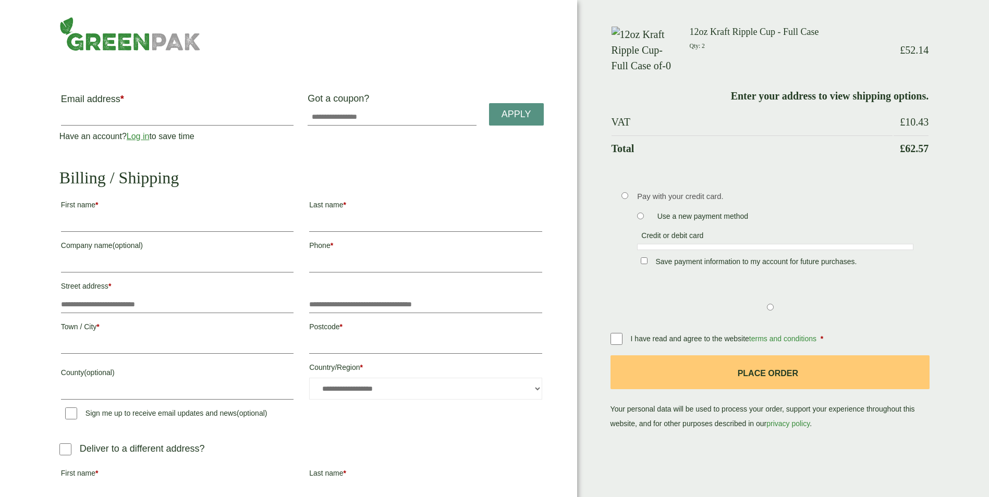  I want to click on p: Pay with your credit card., so click(775, 196).